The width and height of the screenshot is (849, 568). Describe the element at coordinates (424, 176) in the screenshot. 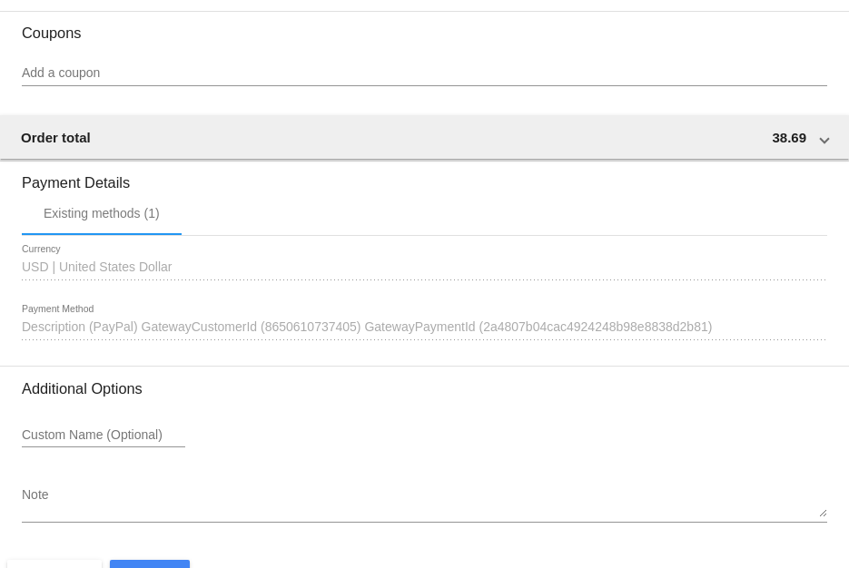

I see `h3: Payment Details` at that location.